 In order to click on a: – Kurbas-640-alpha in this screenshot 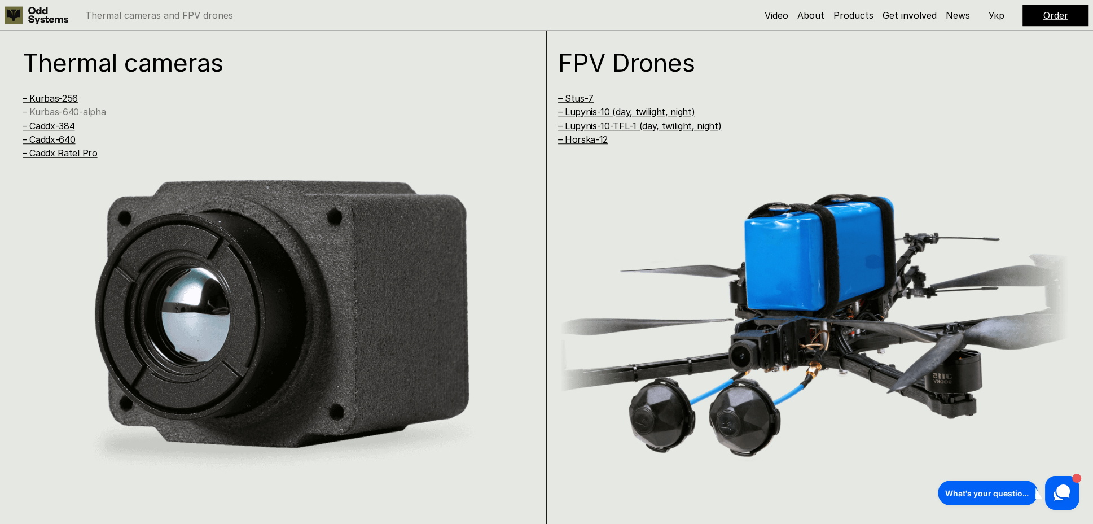, I will do `click(64, 112)`.